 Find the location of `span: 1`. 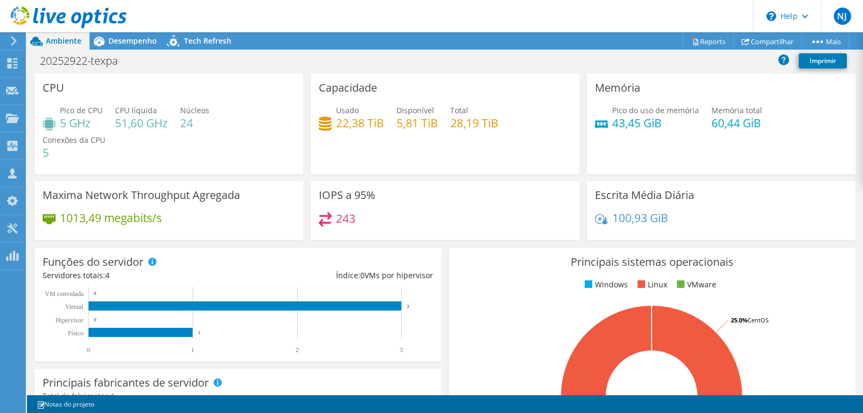

span: 1 is located at coordinates (113, 396).